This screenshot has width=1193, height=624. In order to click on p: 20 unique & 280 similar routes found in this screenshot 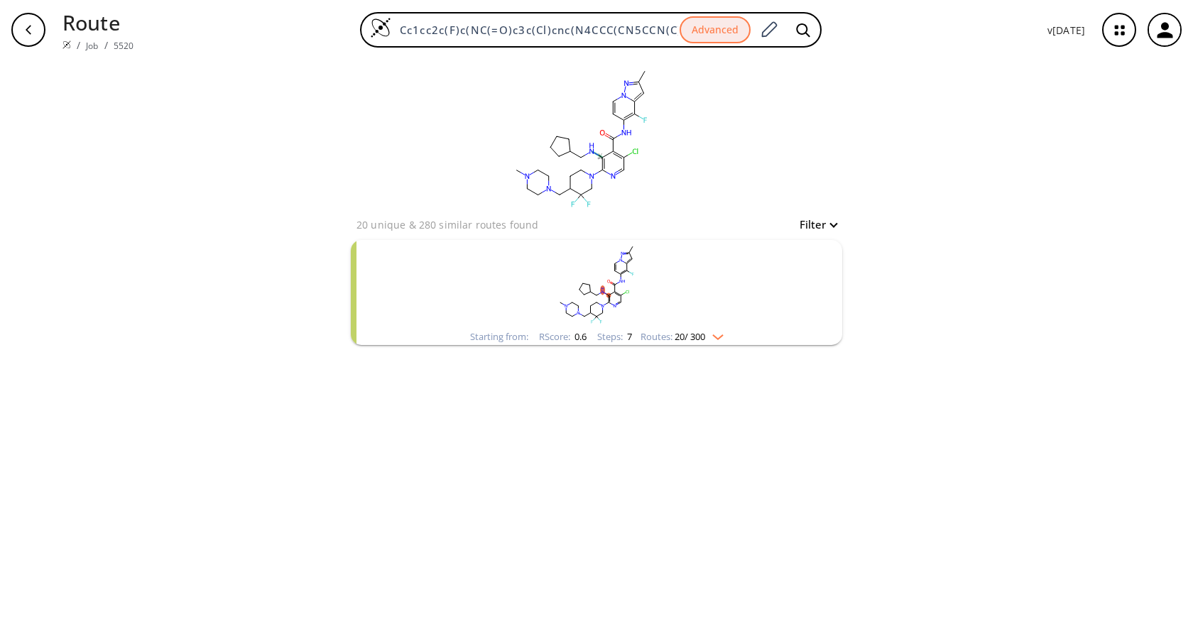, I will do `click(447, 224)`.